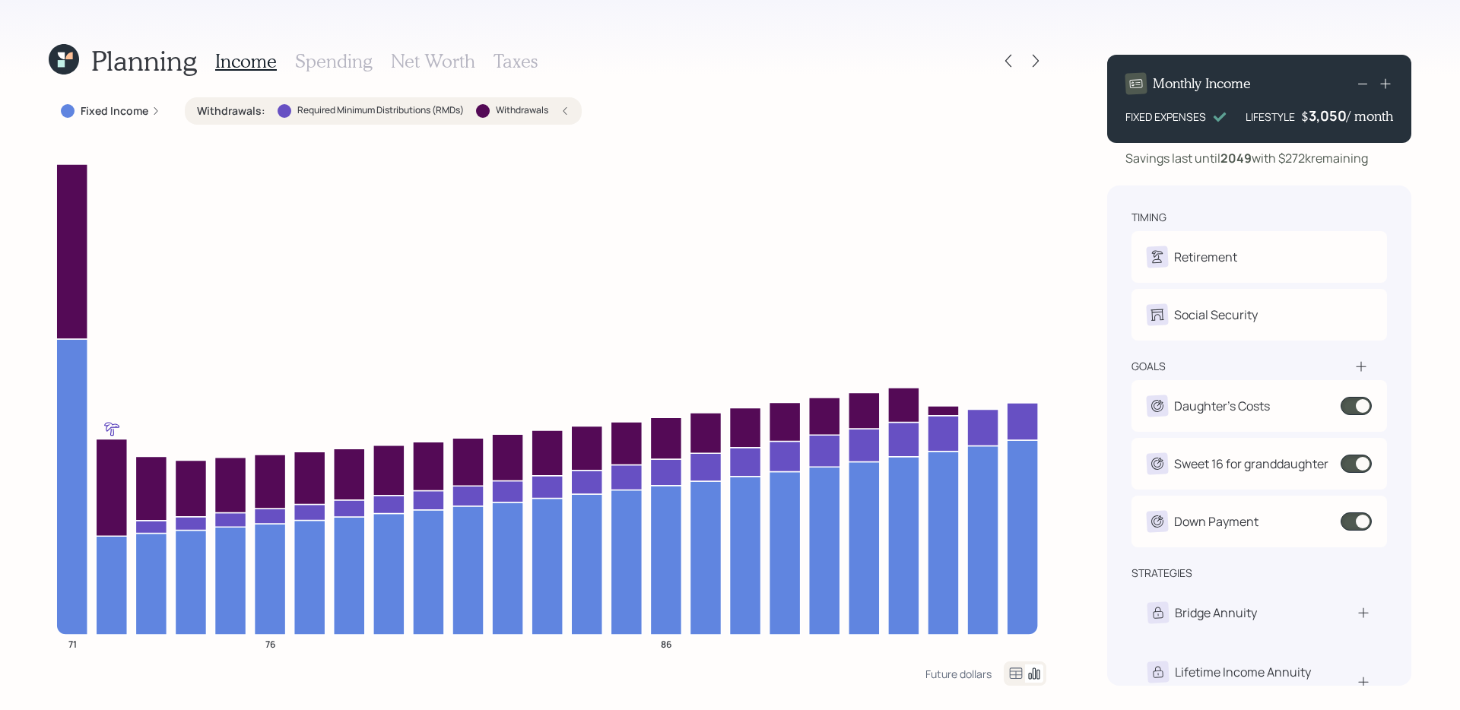  What do you see at coordinates (380, 110) in the screenshot?
I see `label: Required Minimum Distributions (RMDs)` at bounding box center [380, 110].